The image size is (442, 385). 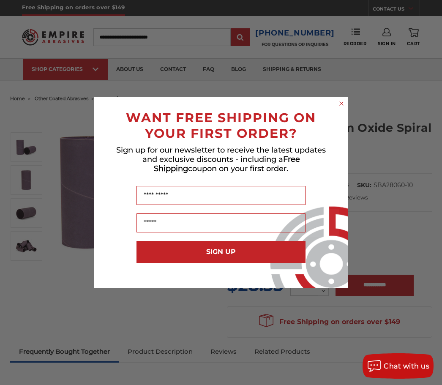 What do you see at coordinates (221, 223) in the screenshot?
I see `input: Email` at bounding box center [221, 223].